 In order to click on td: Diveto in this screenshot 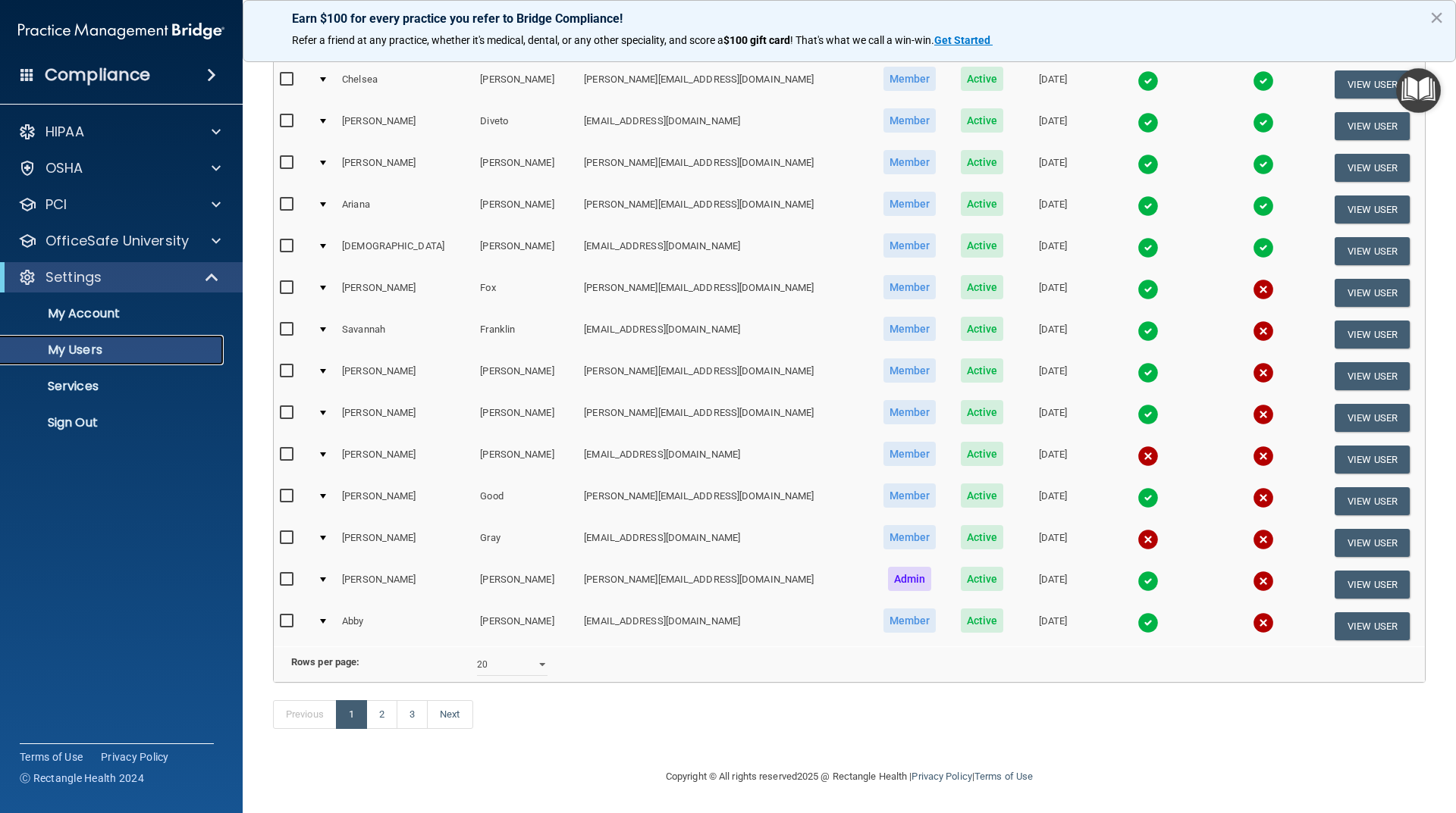, I will do `click(526, 126)`.